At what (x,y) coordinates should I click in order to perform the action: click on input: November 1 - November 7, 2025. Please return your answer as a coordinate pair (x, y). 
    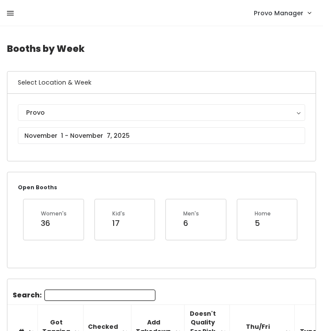
    Looking at the image, I should click on (162, 136).